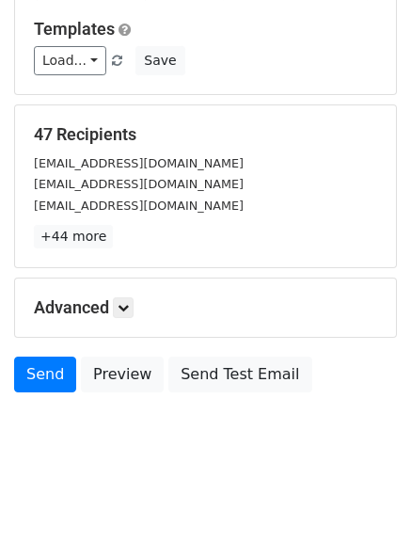 This screenshot has width=411, height=542. I want to click on div: Chat Widget, so click(364, 497).